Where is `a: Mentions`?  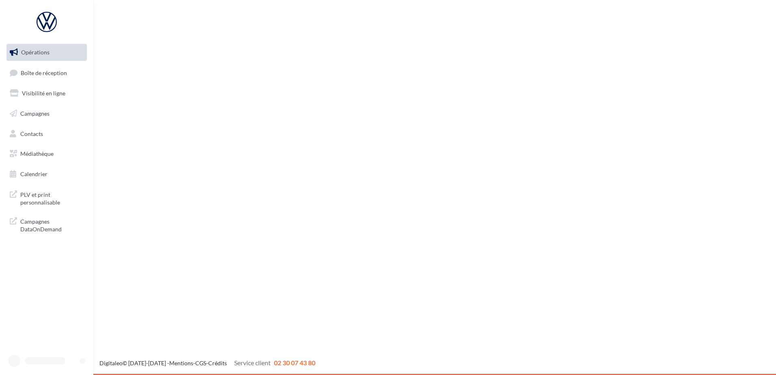
a: Mentions is located at coordinates (181, 363).